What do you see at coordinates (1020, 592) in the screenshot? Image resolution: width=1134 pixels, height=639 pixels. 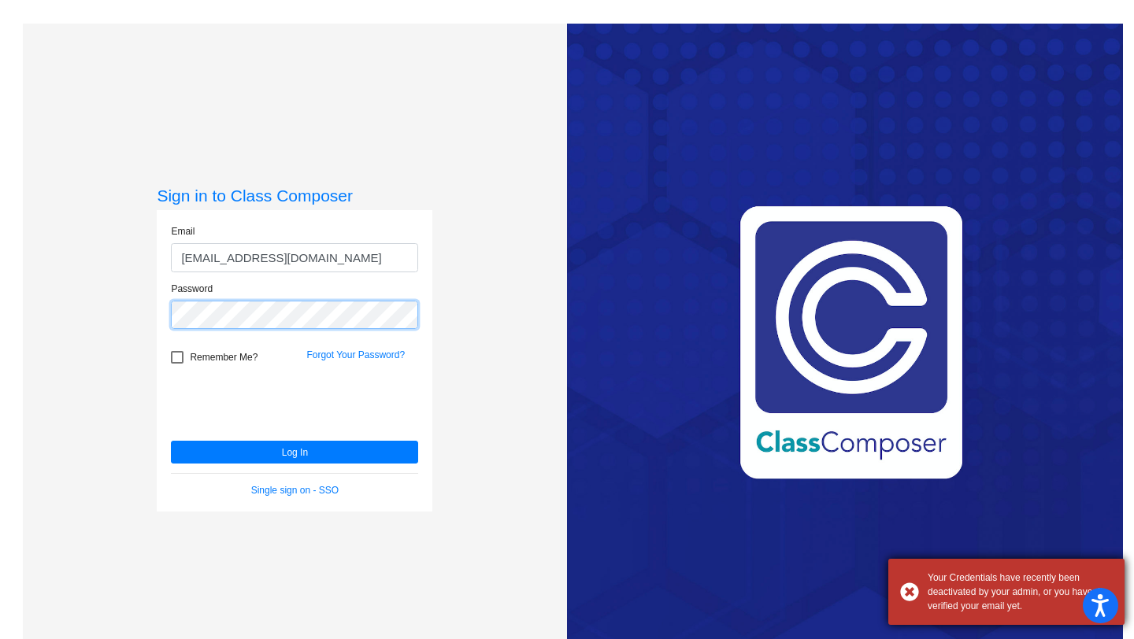 I see `div: Your Credentials have recently been deactivated by your admin, or you haven’t verified your email...` at bounding box center [1020, 592].